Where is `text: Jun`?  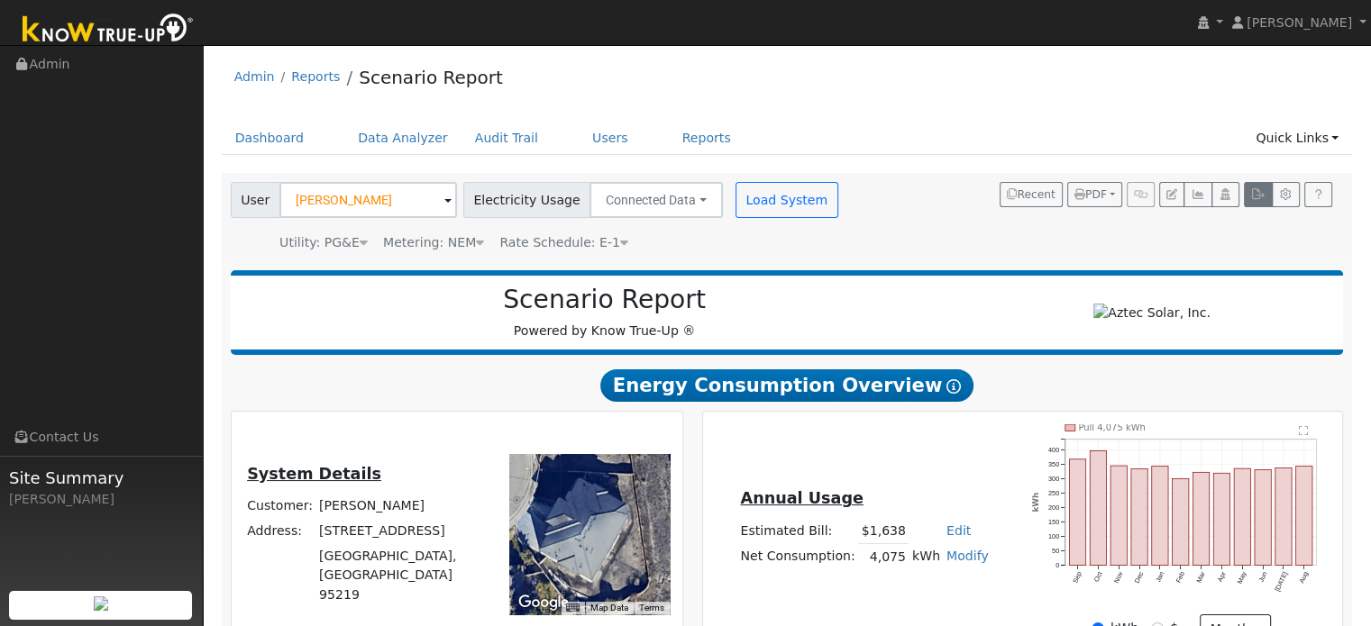 text: Jun is located at coordinates (1262, 577).